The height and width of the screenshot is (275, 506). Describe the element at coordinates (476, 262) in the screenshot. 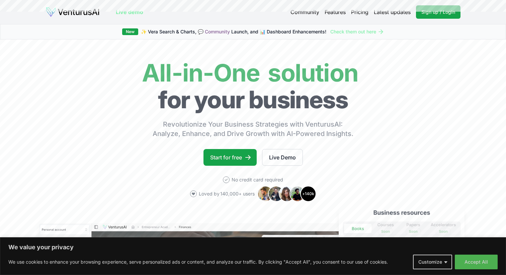

I see `button: Accept All` at that location.